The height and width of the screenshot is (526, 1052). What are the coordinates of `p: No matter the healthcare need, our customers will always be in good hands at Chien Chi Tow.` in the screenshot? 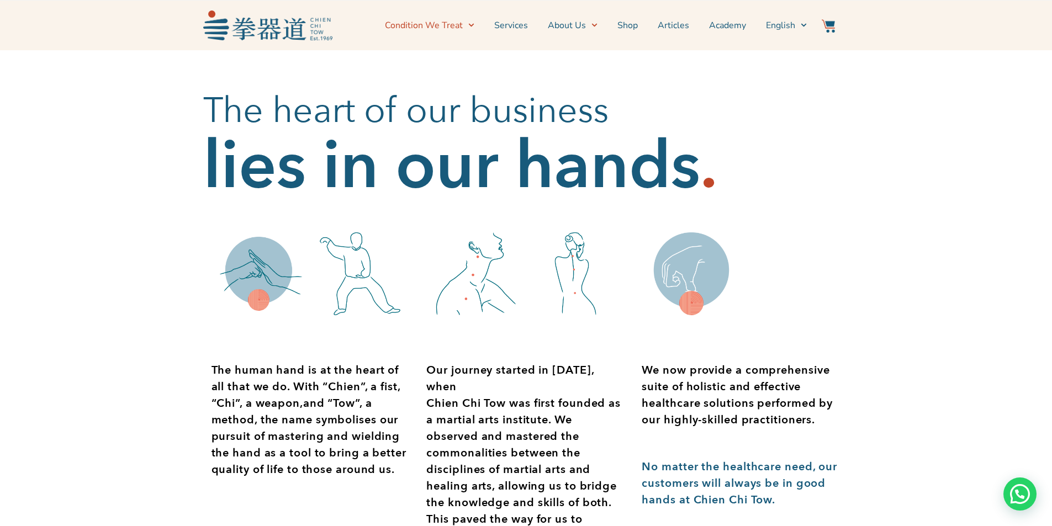 It's located at (741, 484).